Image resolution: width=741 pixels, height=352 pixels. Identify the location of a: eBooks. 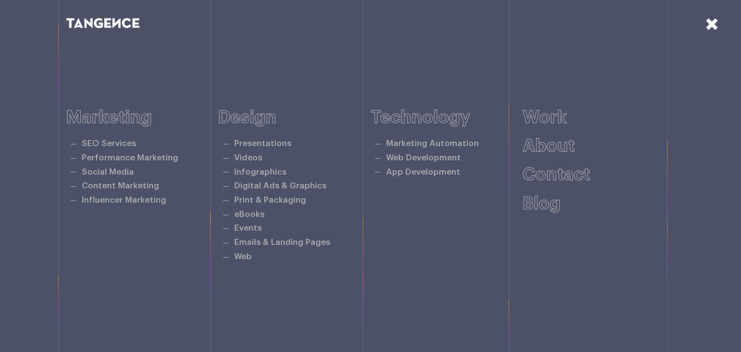
(249, 214).